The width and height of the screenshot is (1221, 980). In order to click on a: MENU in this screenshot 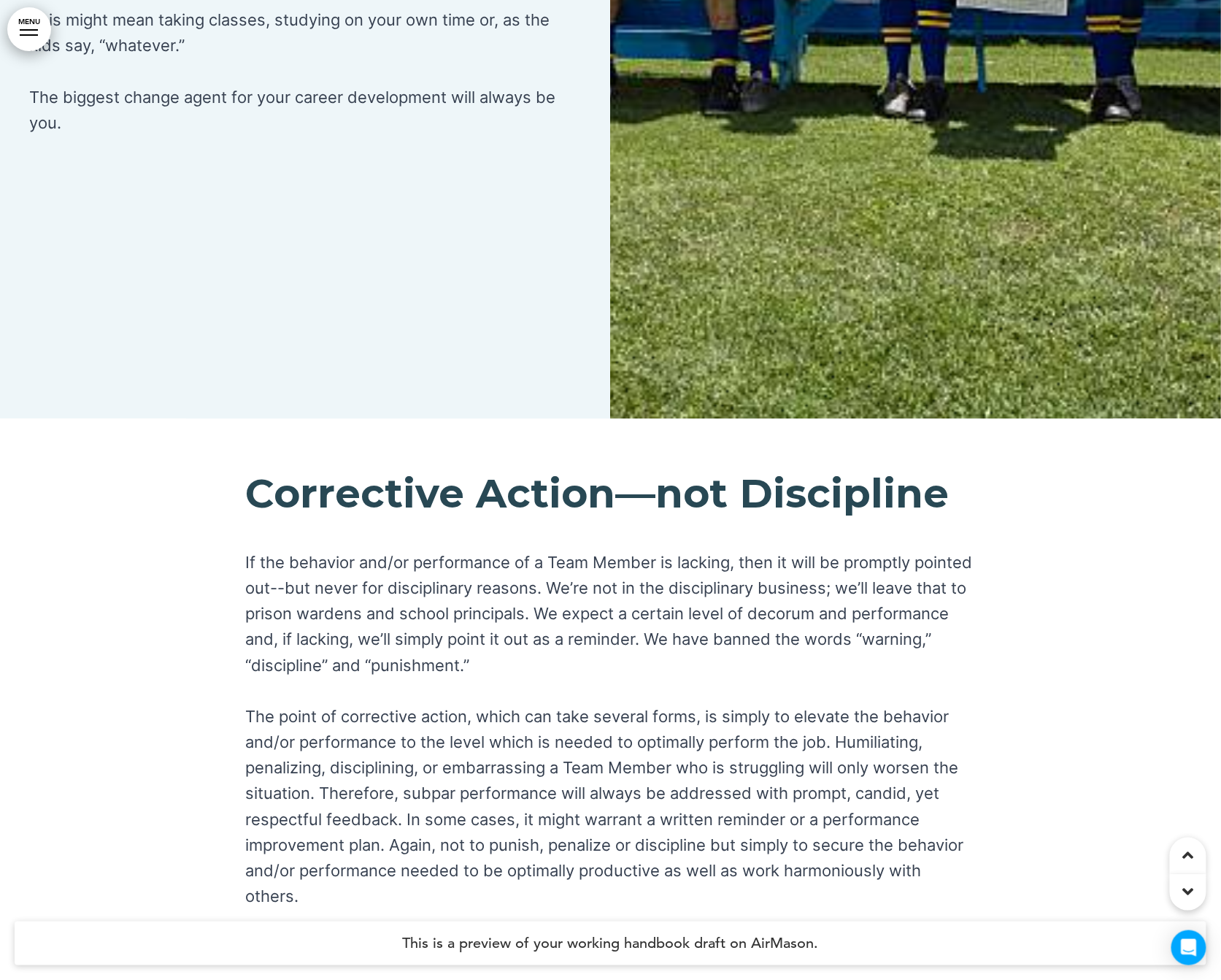, I will do `click(29, 29)`.